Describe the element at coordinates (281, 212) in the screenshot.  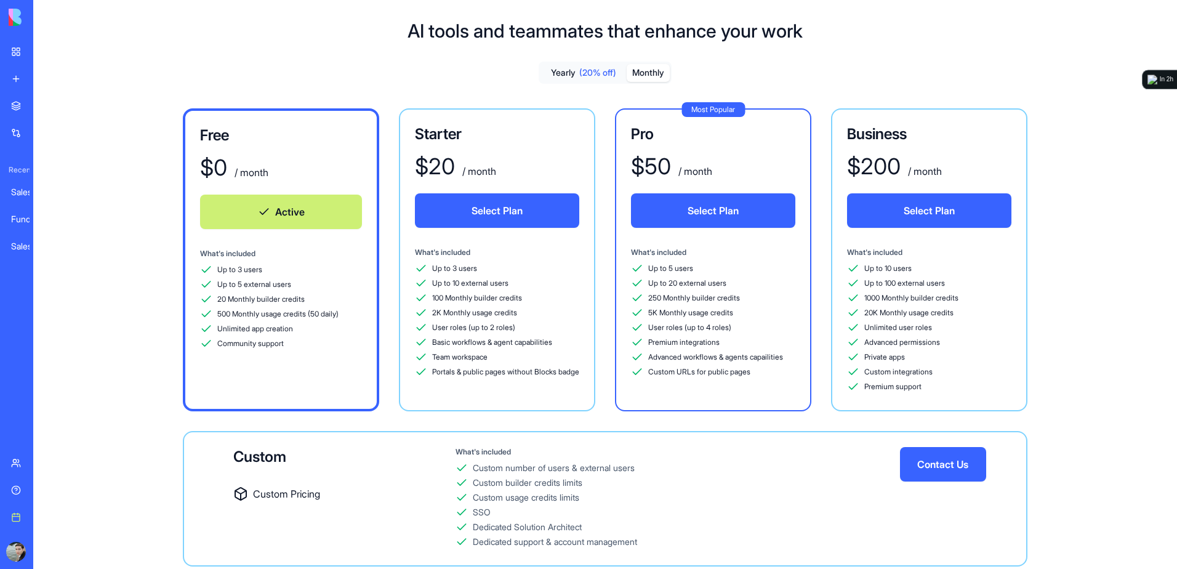
I see `button: Active` at that location.